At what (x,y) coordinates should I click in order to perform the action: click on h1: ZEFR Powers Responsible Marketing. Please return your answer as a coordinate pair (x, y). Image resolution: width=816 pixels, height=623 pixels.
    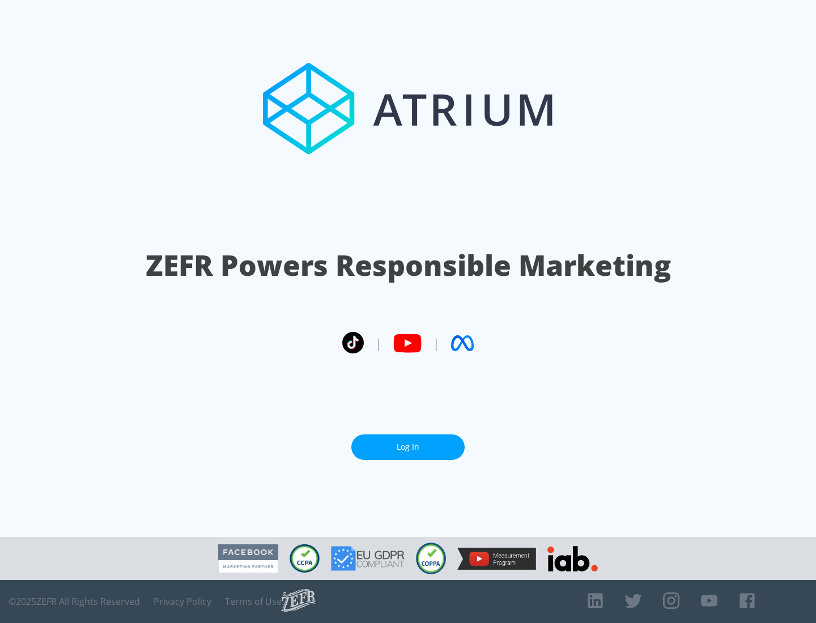
    Looking at the image, I should click on (408, 265).